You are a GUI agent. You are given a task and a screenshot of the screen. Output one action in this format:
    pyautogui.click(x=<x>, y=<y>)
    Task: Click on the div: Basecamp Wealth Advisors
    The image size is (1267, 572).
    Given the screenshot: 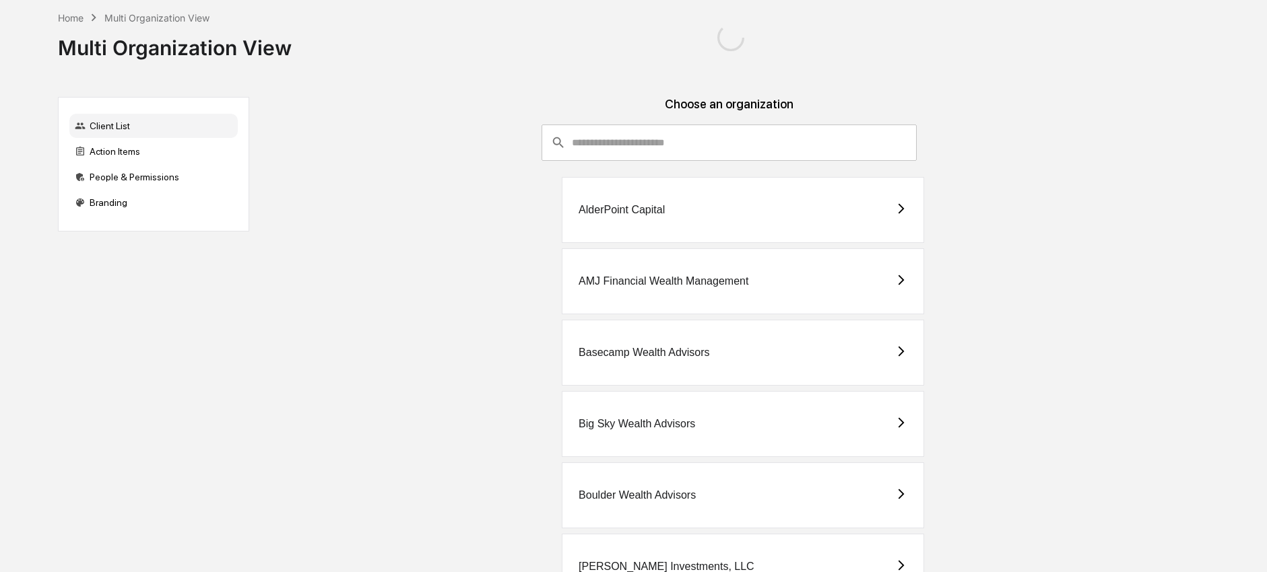 What is the action you would take?
    pyautogui.click(x=644, y=353)
    